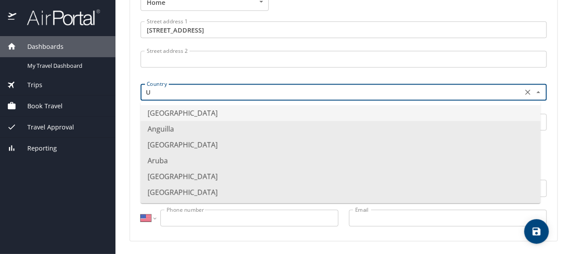  What do you see at coordinates (29, 85) in the screenshot?
I see `span: Trips` at bounding box center [29, 85].